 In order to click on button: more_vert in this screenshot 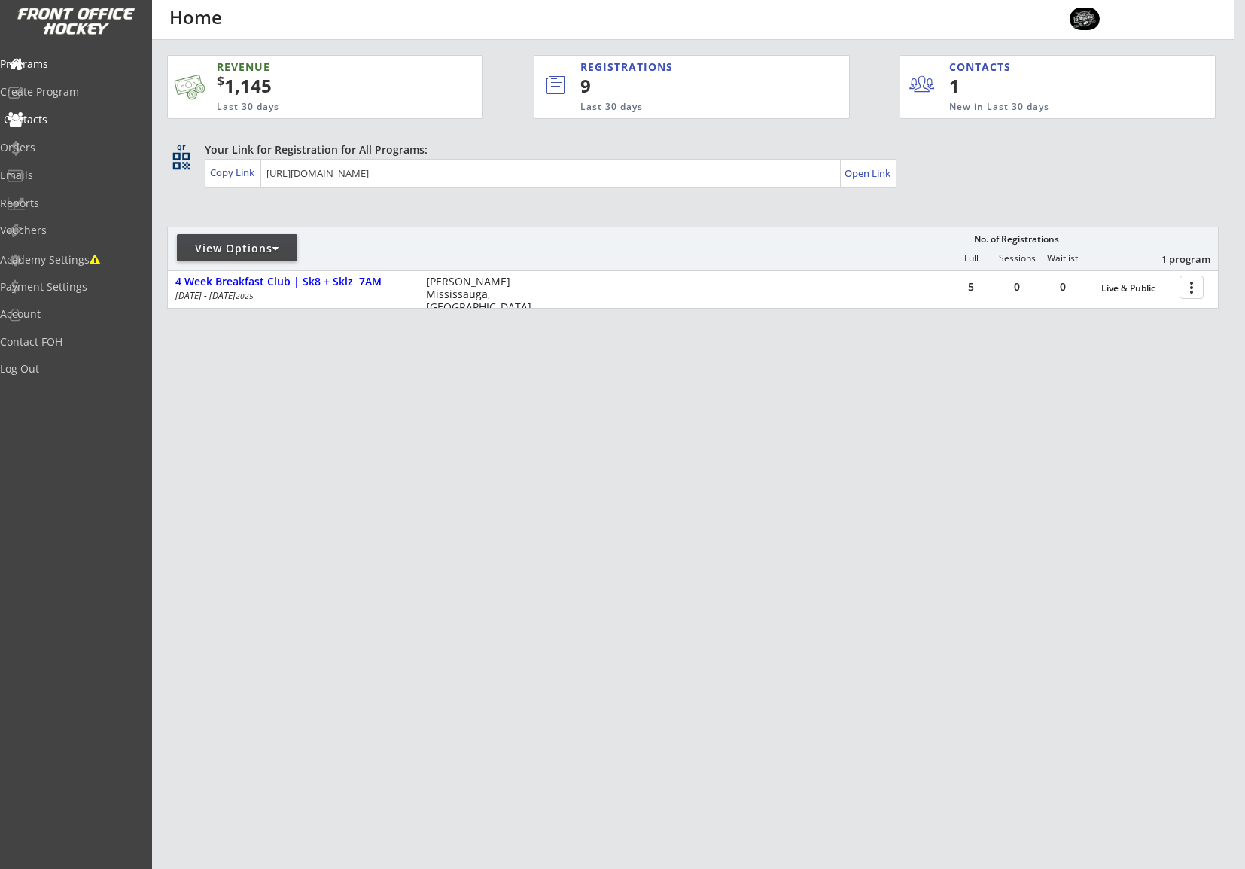, I will do `click(1192, 287)`.